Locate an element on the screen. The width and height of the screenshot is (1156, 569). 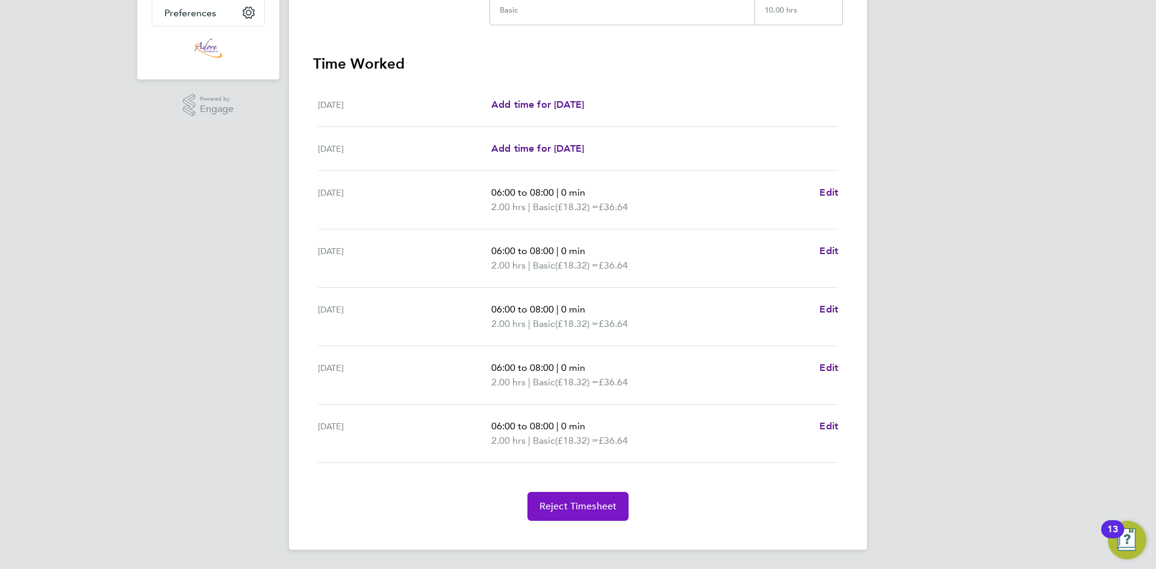
h3: Time Worked is located at coordinates (578, 64).